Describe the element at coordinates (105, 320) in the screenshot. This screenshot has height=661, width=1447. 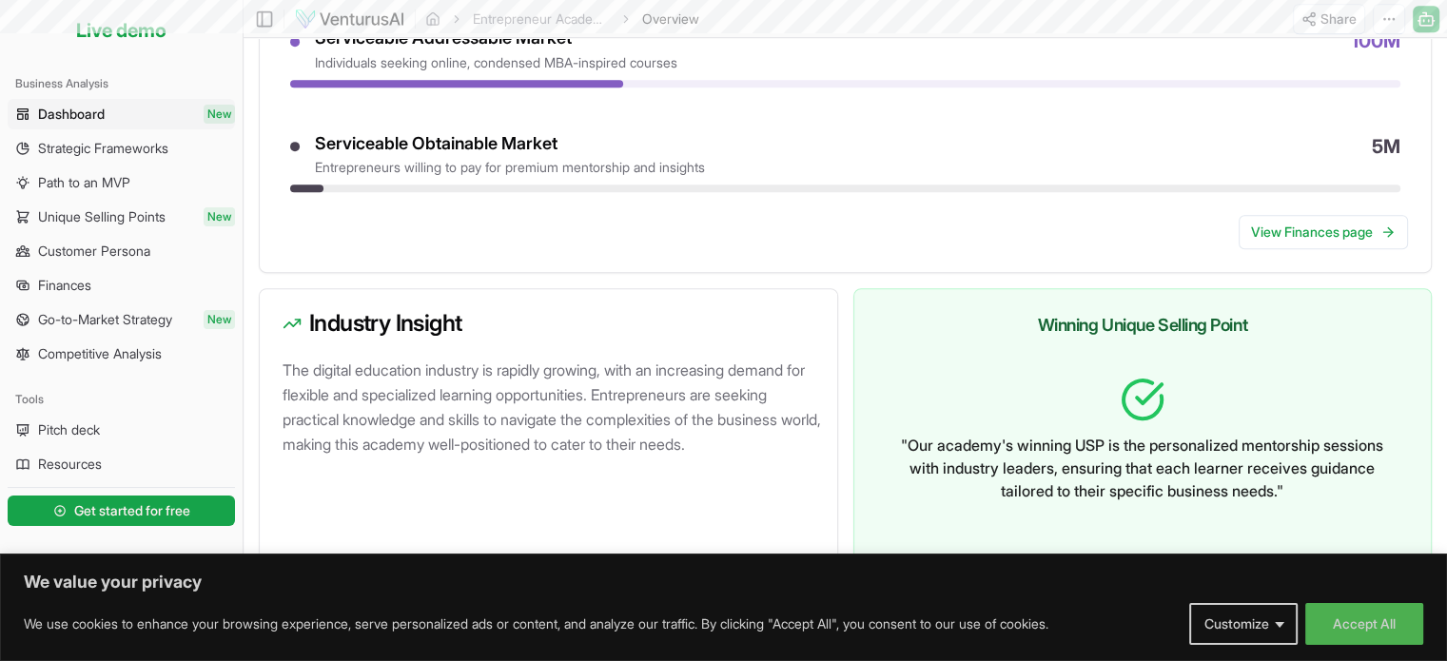
I see `span: Go-to-Market Strategy` at that location.